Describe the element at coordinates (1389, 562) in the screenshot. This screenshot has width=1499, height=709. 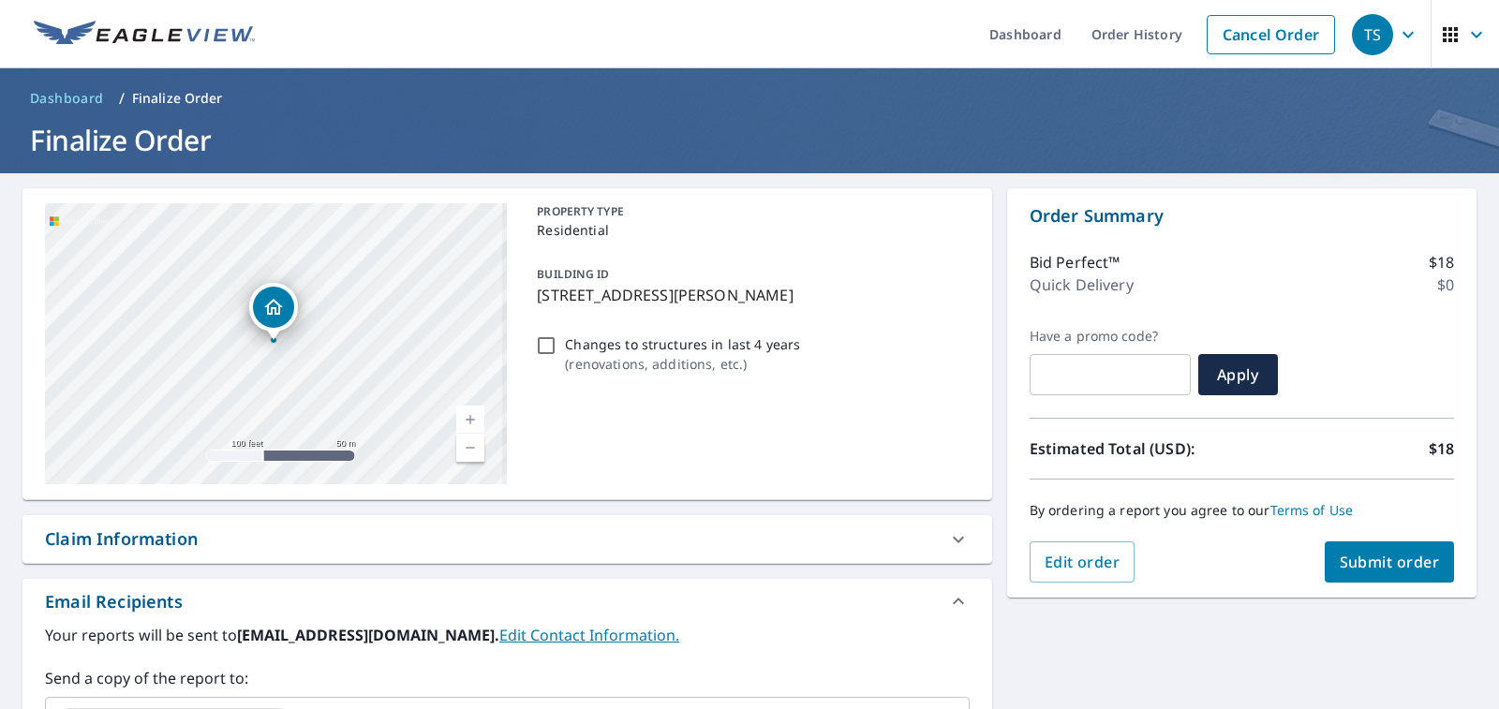
I see `span: Submit order` at that location.